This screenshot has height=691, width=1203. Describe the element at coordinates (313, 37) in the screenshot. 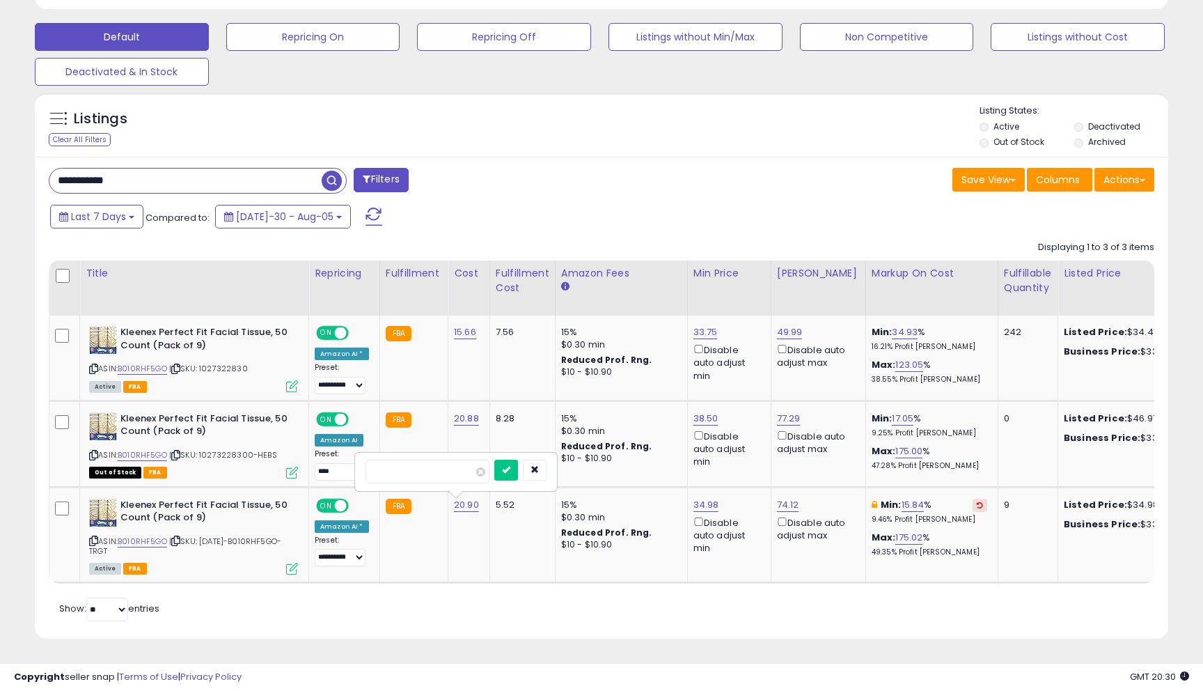

I see `button: Repricing On` at that location.